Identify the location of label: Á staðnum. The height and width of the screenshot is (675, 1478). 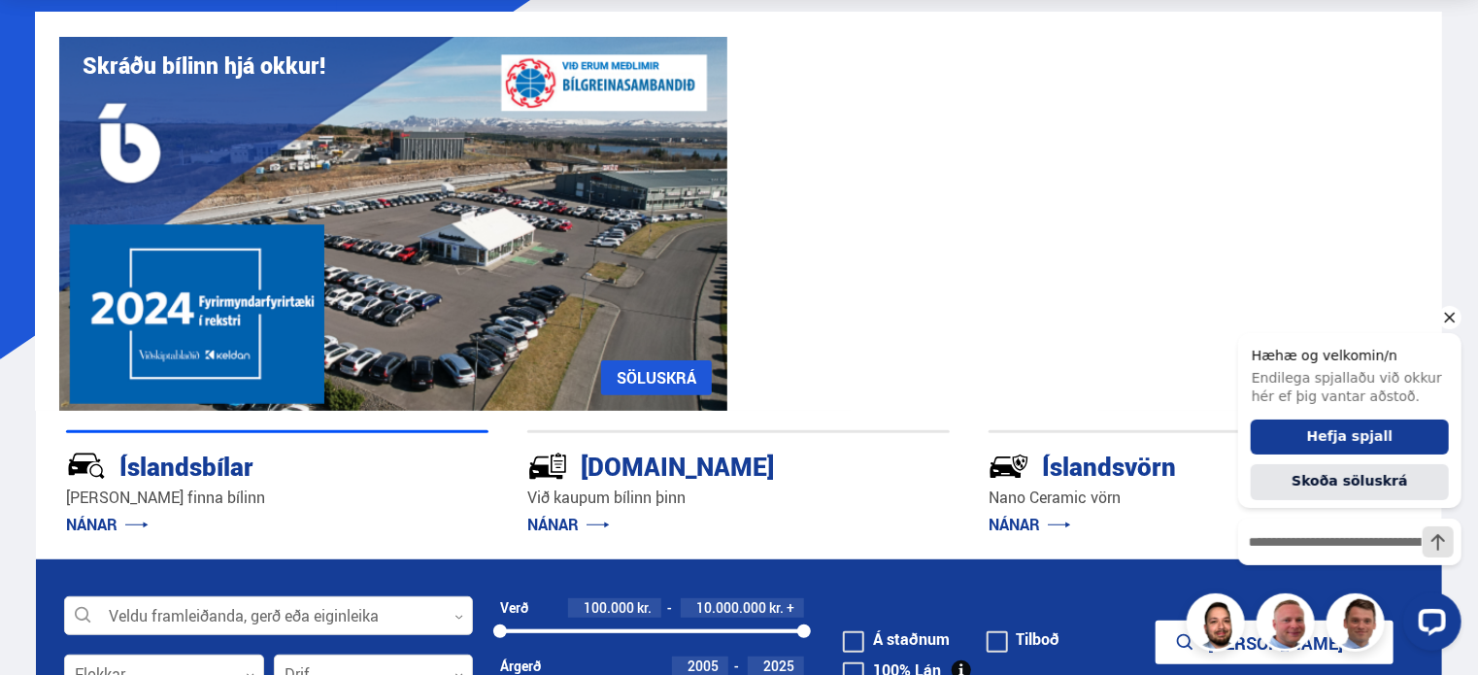
(897, 639).